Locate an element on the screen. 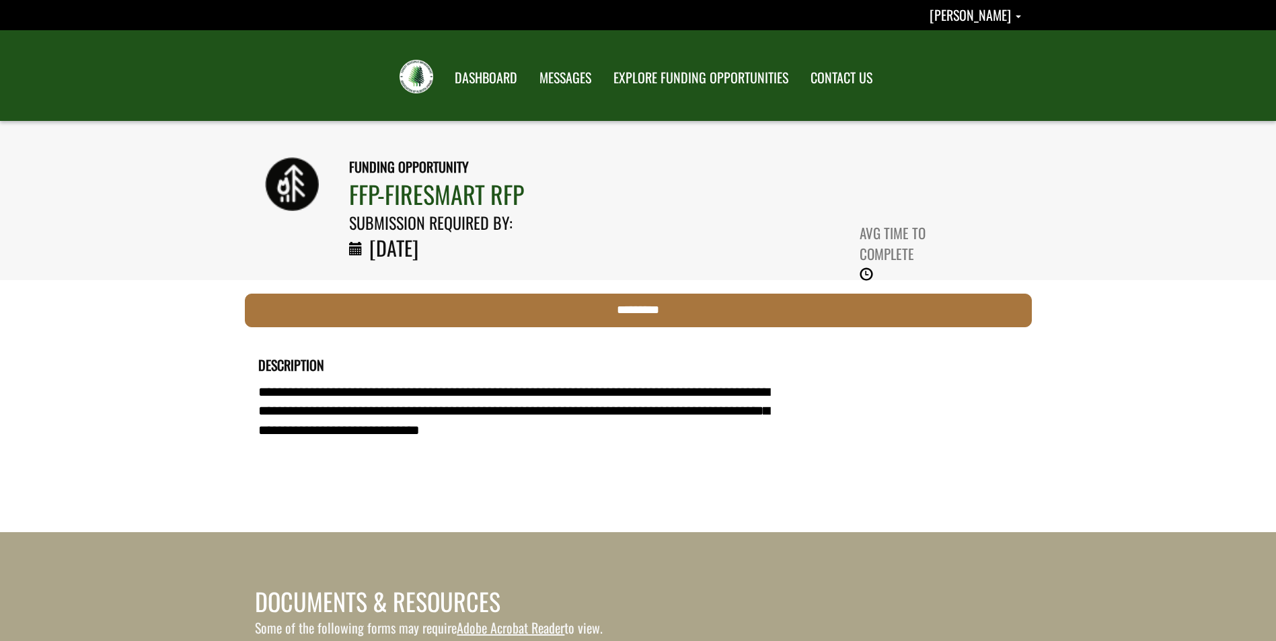 This screenshot has width=1276, height=641. img: FRIAA Submissions Portal is located at coordinates (416, 77).